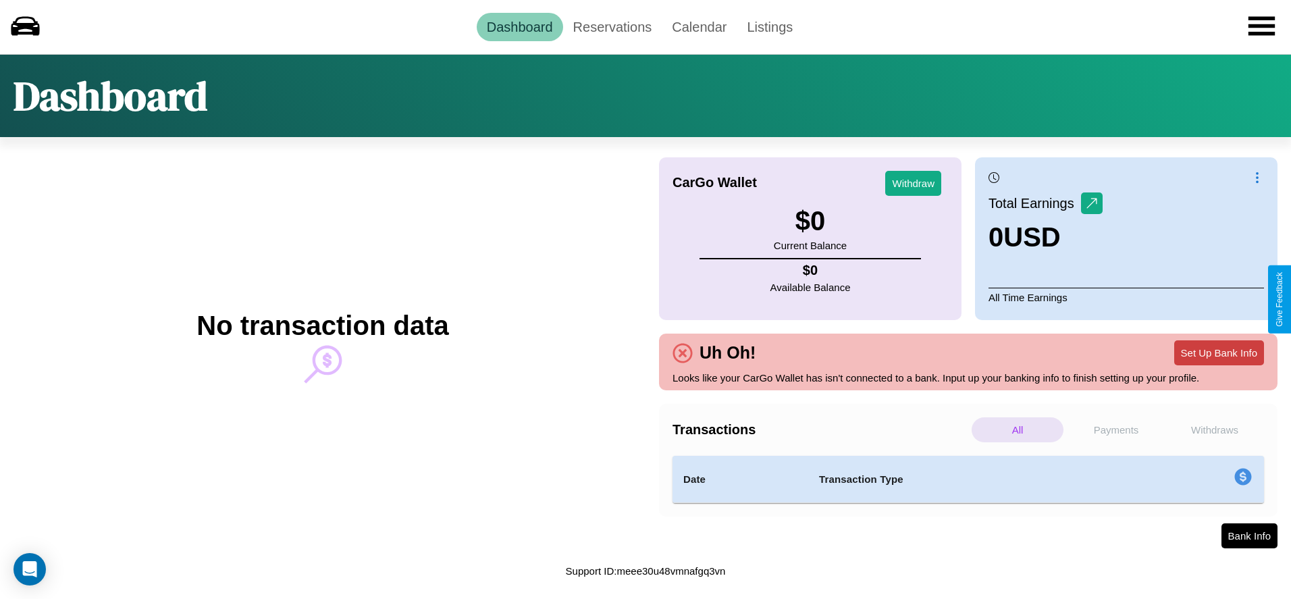  What do you see at coordinates (1017, 429) in the screenshot?
I see `p: All` at bounding box center [1017, 429].